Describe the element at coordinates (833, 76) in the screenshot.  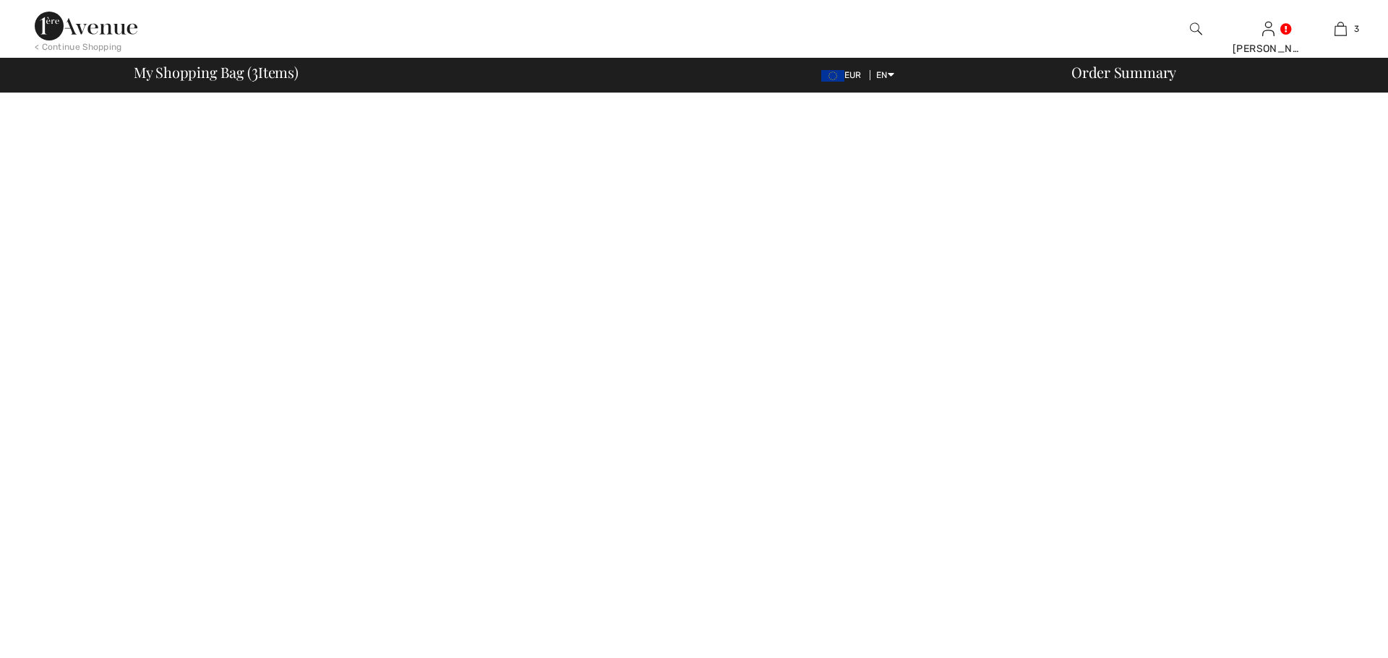
I see `img: Euro` at that location.